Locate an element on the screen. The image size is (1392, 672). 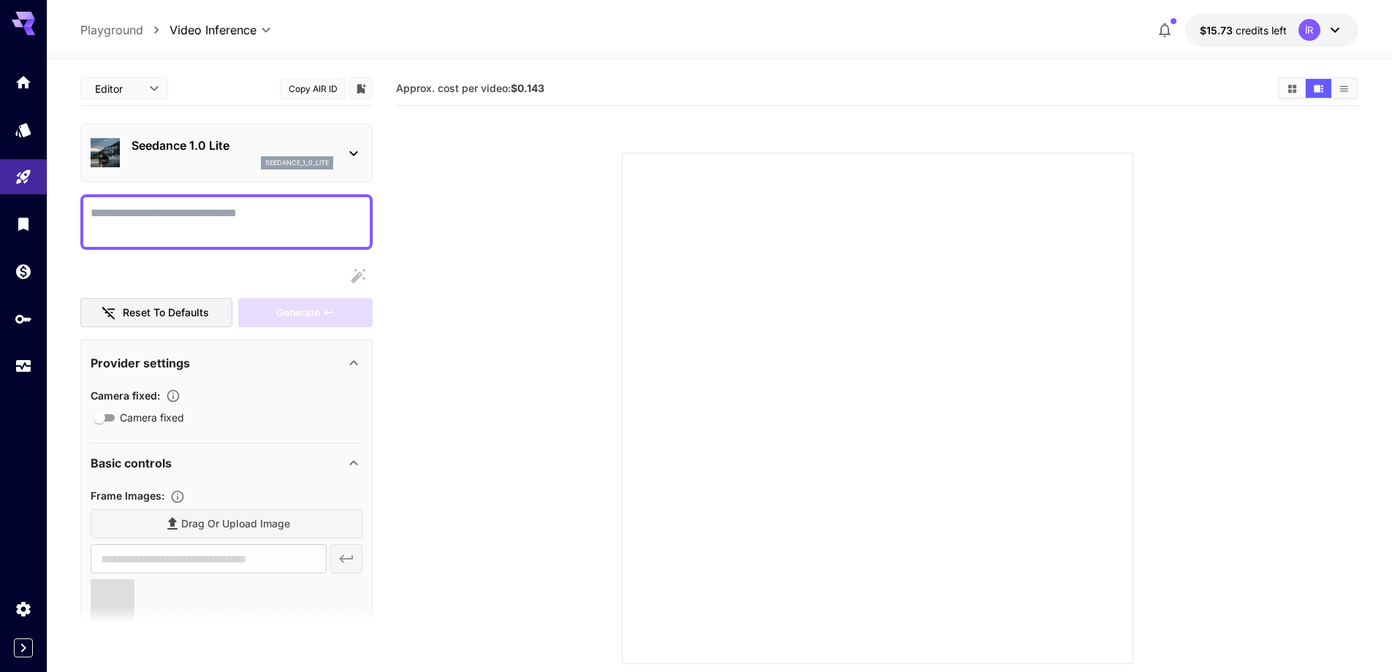
p: Provider settings is located at coordinates (140, 363).